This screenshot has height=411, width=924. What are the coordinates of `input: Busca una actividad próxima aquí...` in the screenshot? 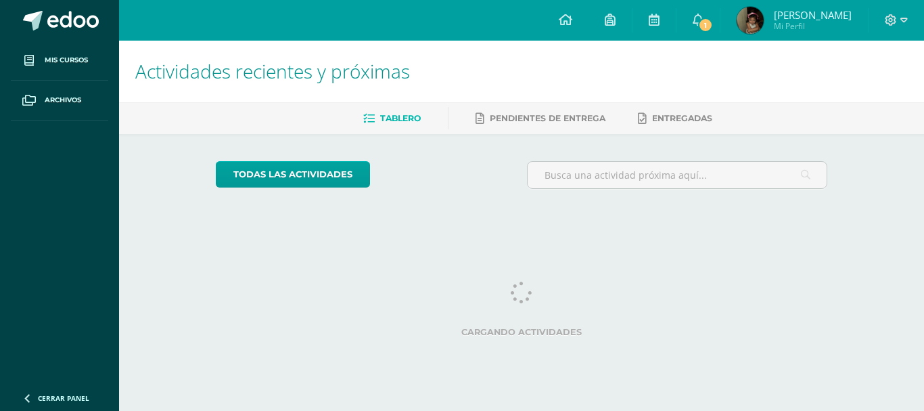 It's located at (677, 175).